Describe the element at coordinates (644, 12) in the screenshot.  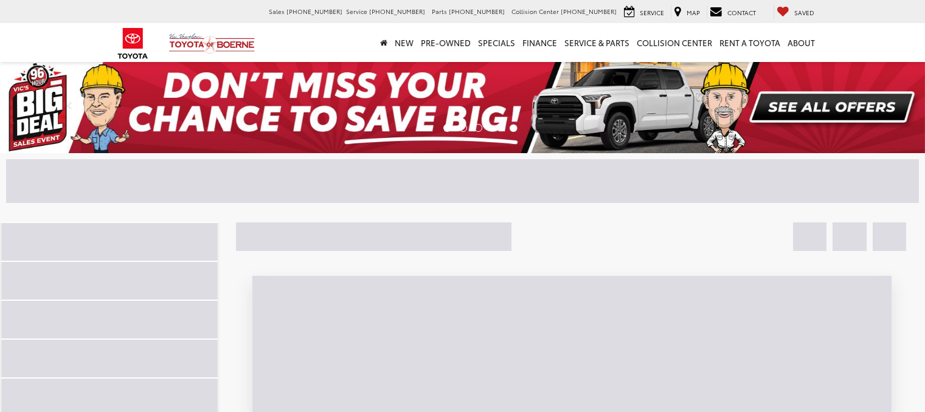
I see `a: Service` at that location.